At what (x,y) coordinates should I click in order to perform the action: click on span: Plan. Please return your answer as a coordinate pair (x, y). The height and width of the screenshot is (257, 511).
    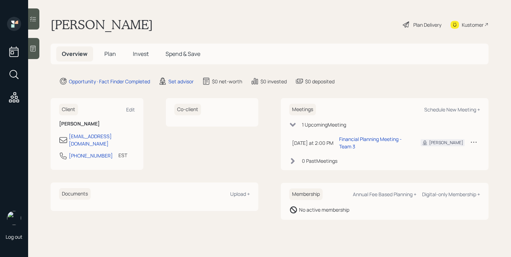
    Looking at the image, I should click on (110, 54).